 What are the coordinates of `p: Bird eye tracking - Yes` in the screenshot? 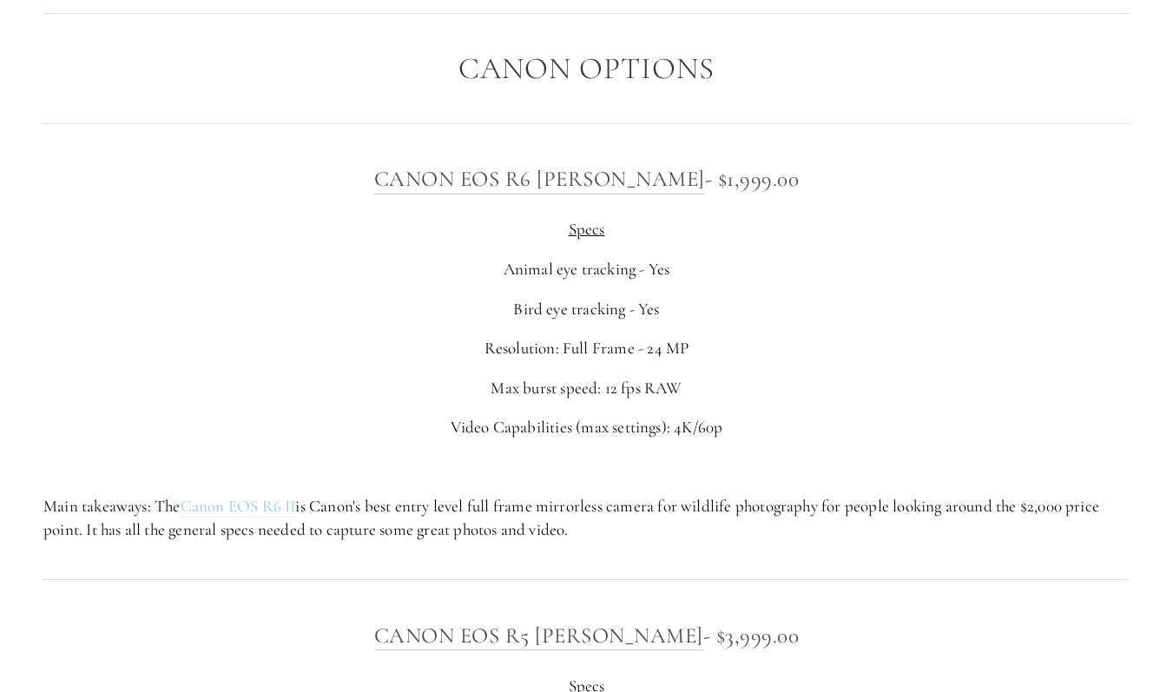 It's located at (586, 309).